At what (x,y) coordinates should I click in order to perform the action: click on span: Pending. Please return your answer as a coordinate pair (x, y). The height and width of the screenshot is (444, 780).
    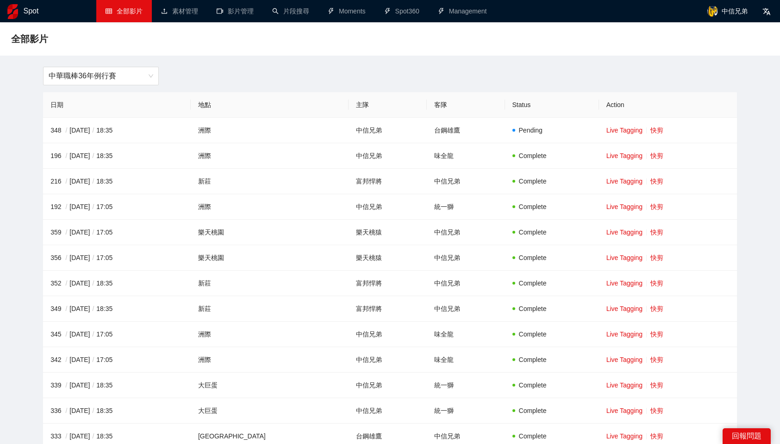
    Looking at the image, I should click on (531, 130).